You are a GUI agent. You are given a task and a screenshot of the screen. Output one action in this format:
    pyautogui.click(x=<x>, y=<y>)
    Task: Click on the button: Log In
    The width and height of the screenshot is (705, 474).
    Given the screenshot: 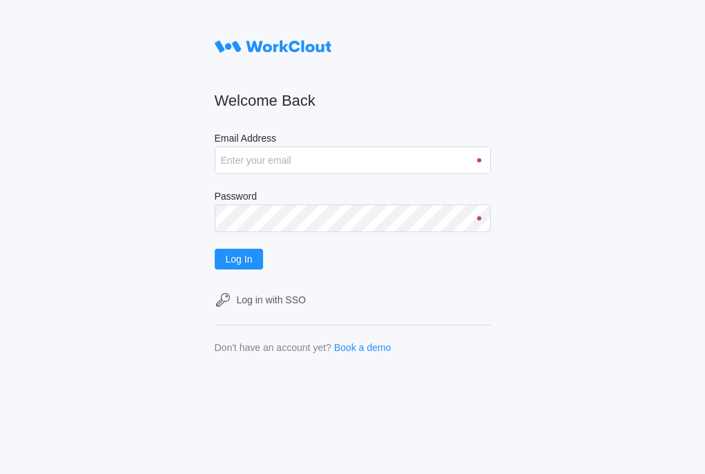 What is the action you would take?
    pyautogui.click(x=239, y=259)
    